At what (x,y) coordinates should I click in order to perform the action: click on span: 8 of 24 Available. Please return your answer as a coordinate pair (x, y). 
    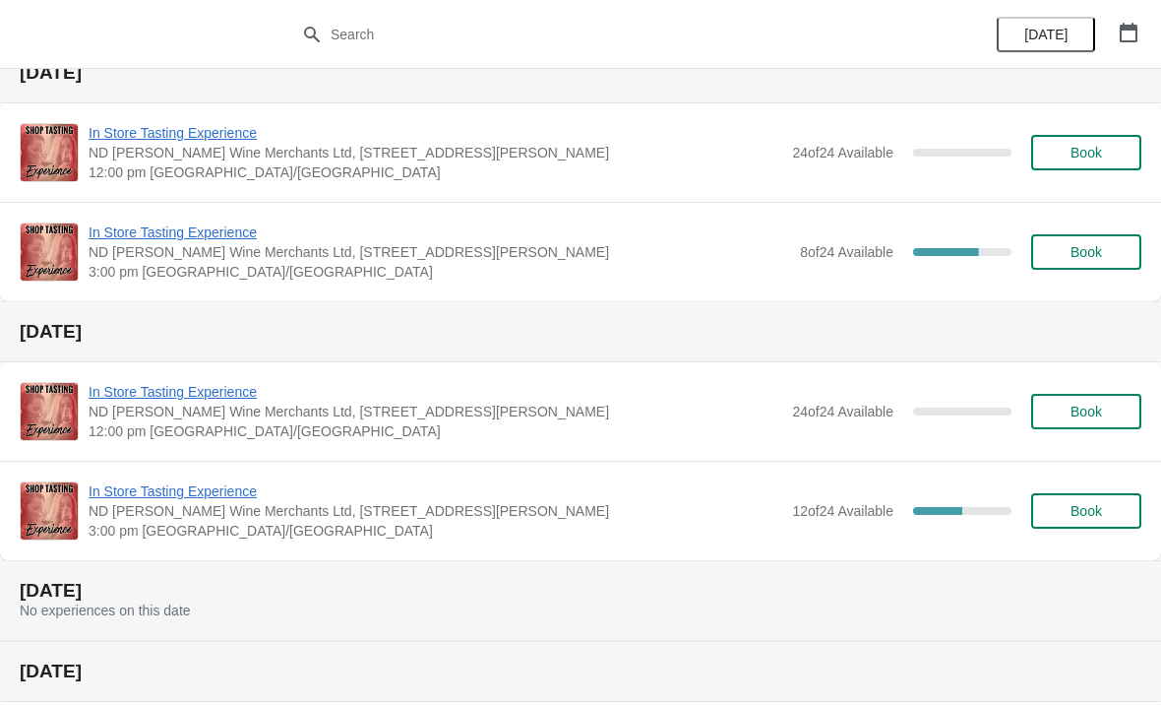
    Looking at the image, I should click on (846, 252).